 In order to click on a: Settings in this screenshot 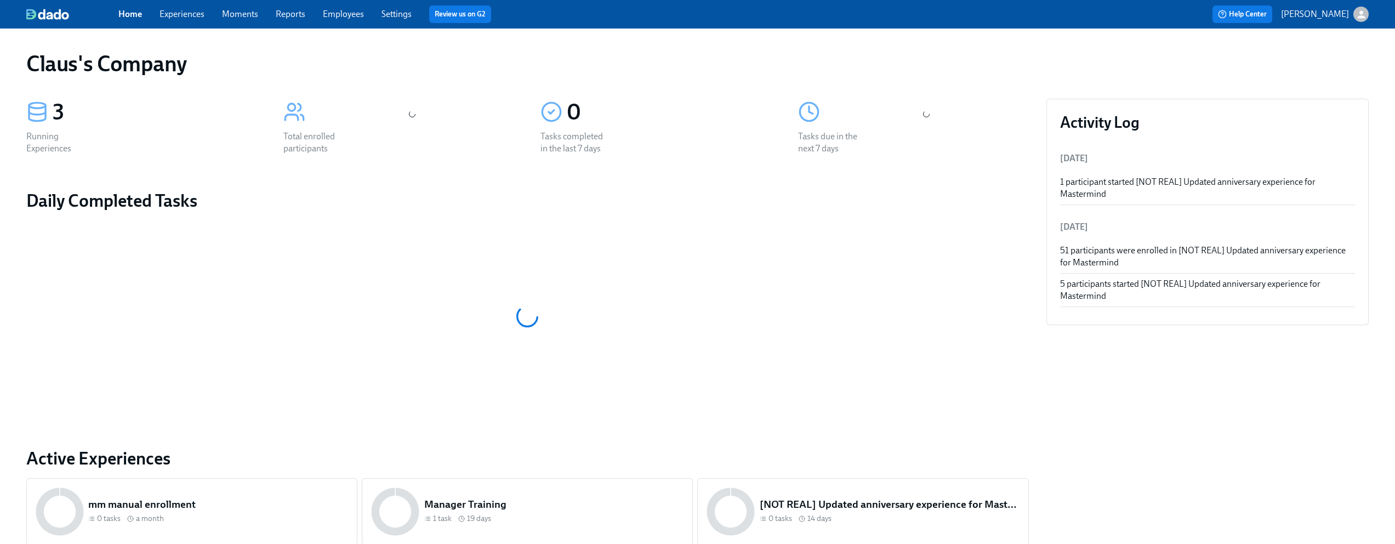, I will do `click(396, 14)`.